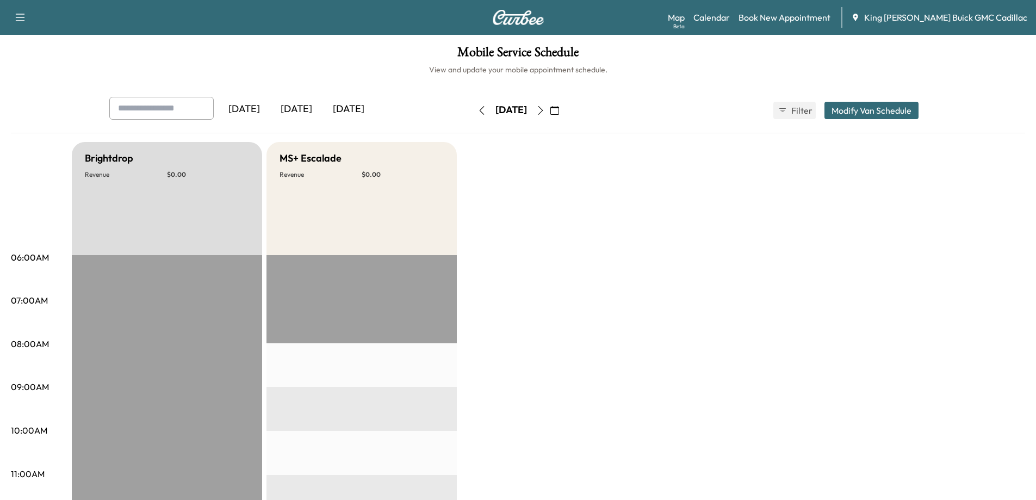  Describe the element at coordinates (518, 55) in the screenshot. I see `h1: Mobile Service Schedule` at that location.